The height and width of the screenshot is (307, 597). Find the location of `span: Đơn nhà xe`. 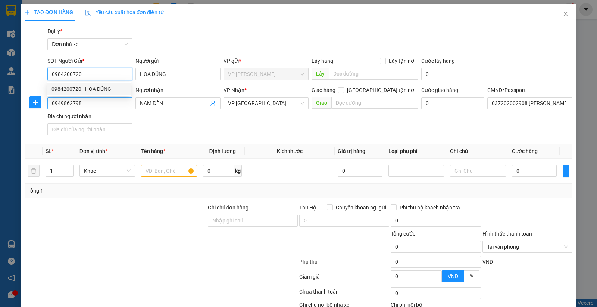

span: Đơn nhà xe is located at coordinates (90, 44).